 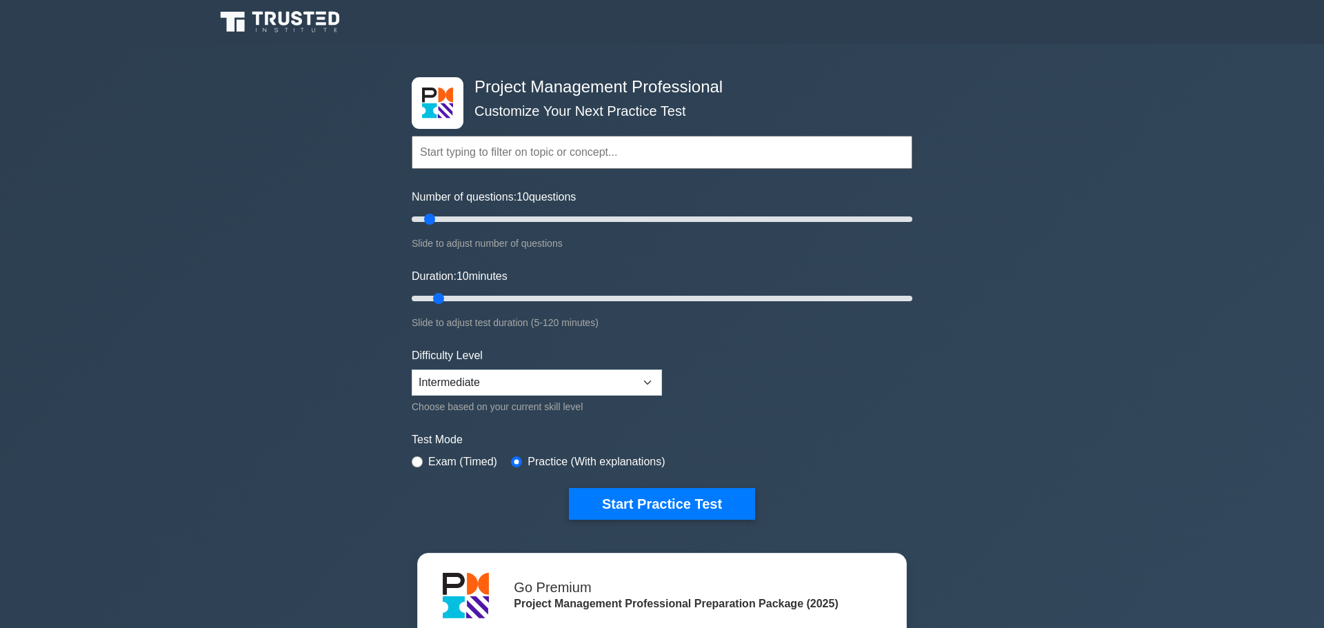 What do you see at coordinates (662, 323) in the screenshot?
I see `div: Slide to adjust test duration (5-120 minutes)` at bounding box center [662, 323].